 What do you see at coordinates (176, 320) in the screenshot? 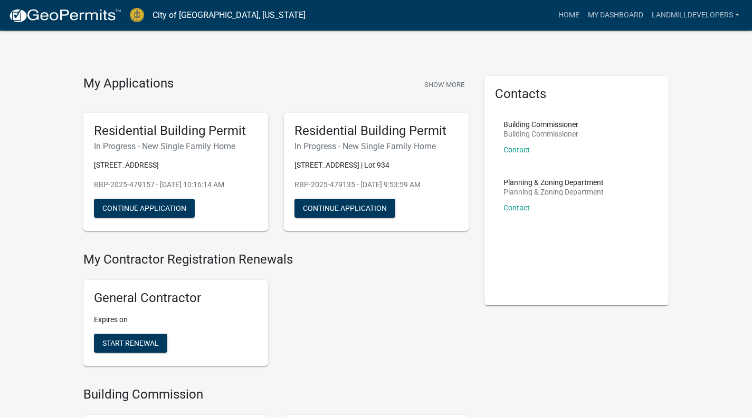
I see `p: Expires on` at bounding box center [176, 320].